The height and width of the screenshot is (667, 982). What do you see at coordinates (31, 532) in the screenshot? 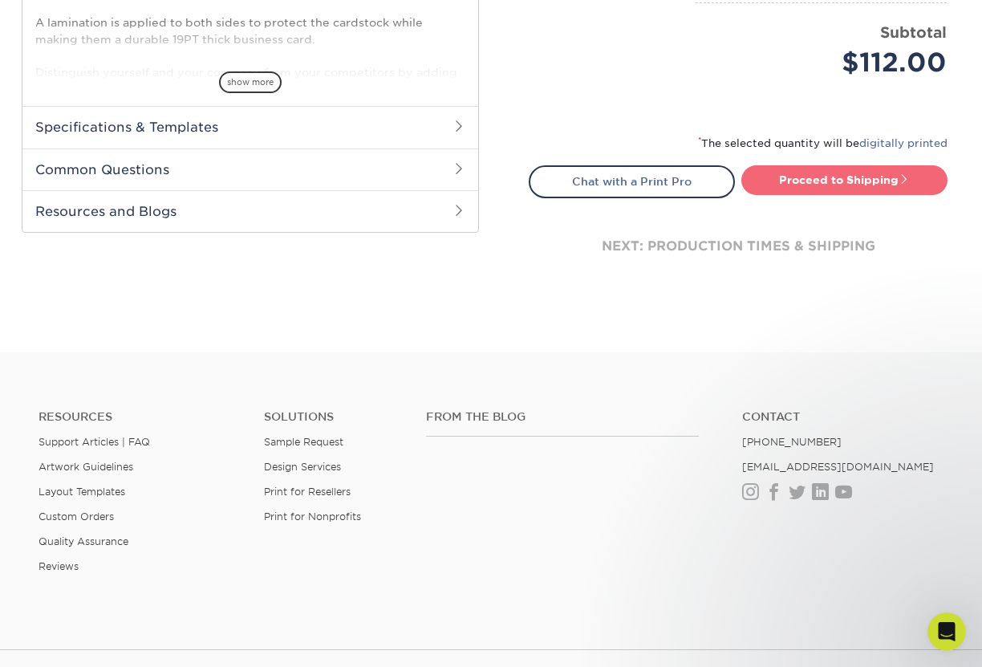
I see `button: Emoji picker` at bounding box center [31, 532].